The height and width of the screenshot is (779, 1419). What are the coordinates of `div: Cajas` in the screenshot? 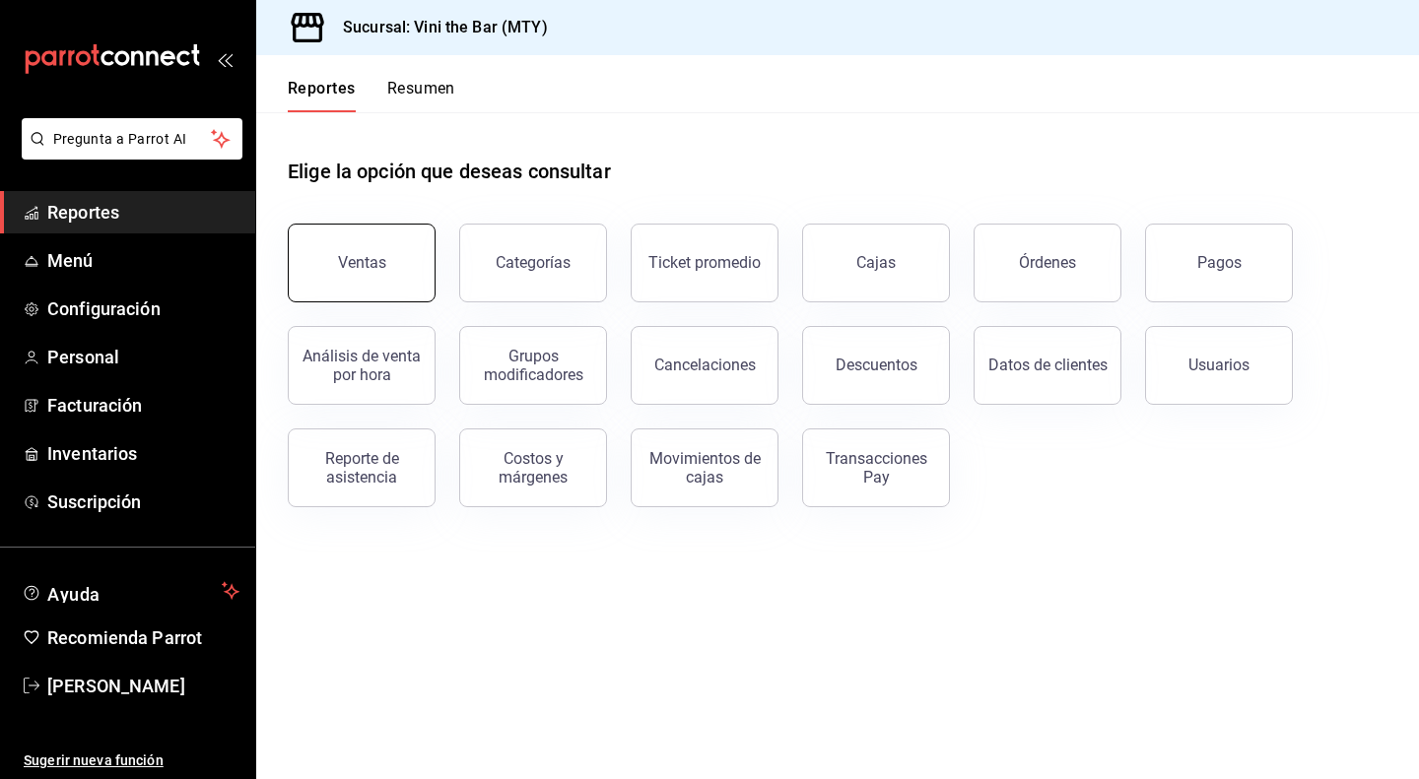 It's located at (876, 263).